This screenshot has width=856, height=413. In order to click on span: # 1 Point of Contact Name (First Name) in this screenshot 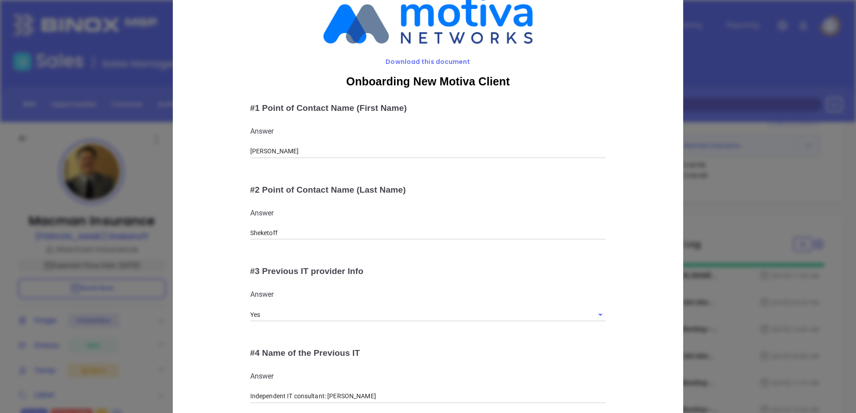, I will do `click(328, 108)`.